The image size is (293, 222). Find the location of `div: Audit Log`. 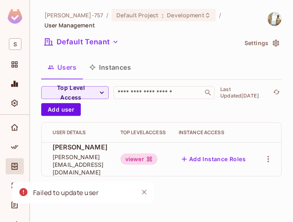

div: Audit Log is located at coordinates (15, 205).